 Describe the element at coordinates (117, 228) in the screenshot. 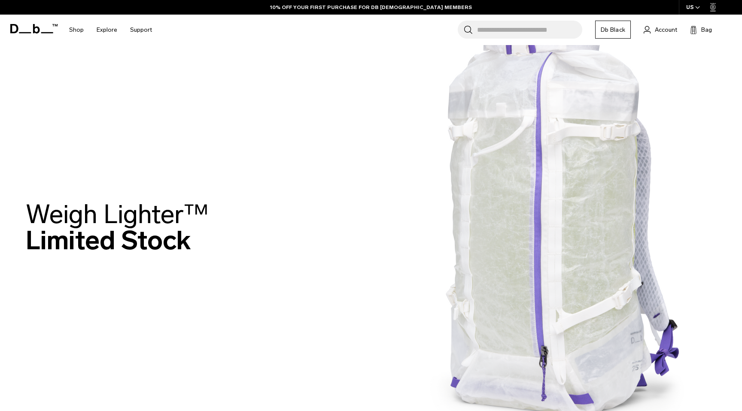

I see `h2: Limited Stock` at that location.